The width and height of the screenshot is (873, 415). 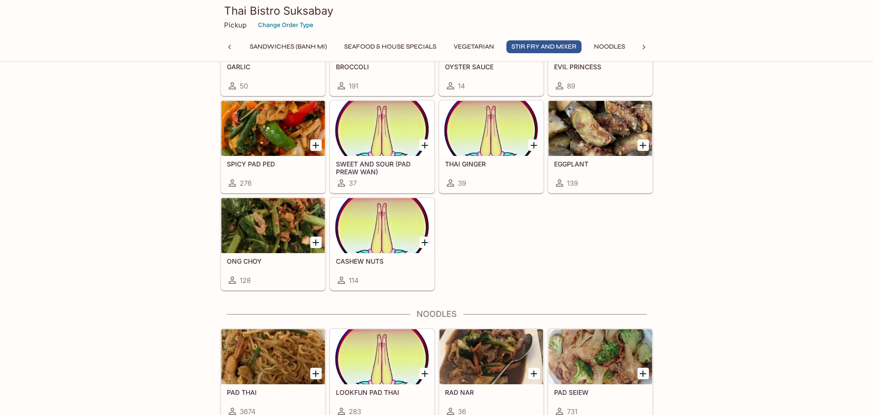 I want to click on span: 50, so click(x=244, y=86).